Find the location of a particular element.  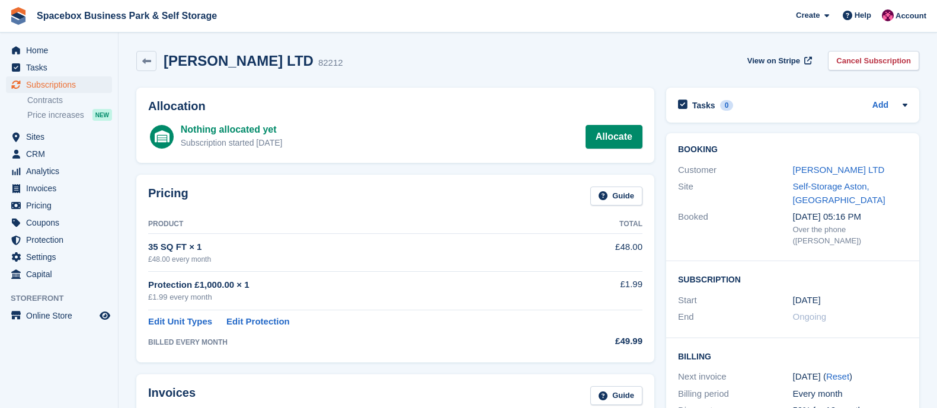

div: 0 is located at coordinates (726, 105).